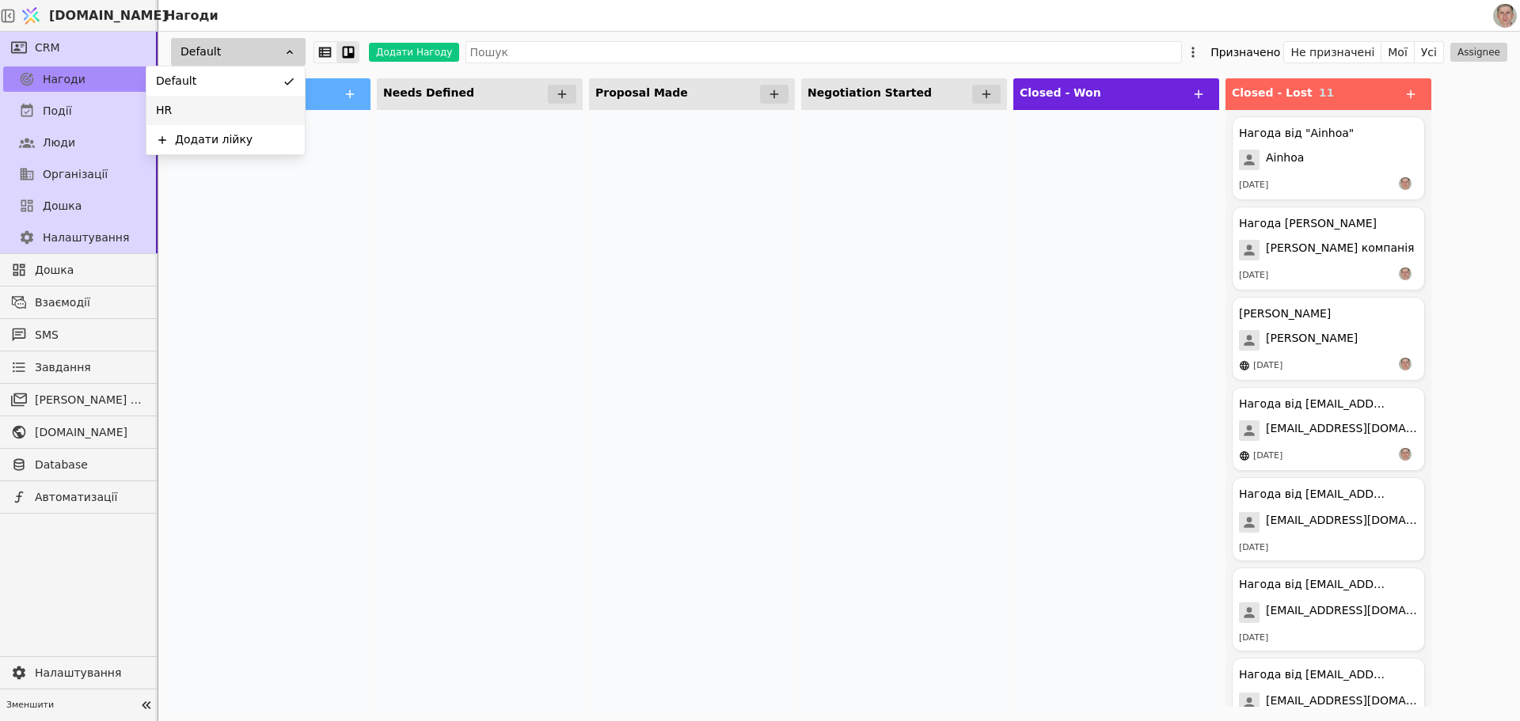  What do you see at coordinates (414, 52) in the screenshot?
I see `button: Додати Нагоду` at bounding box center [414, 52].